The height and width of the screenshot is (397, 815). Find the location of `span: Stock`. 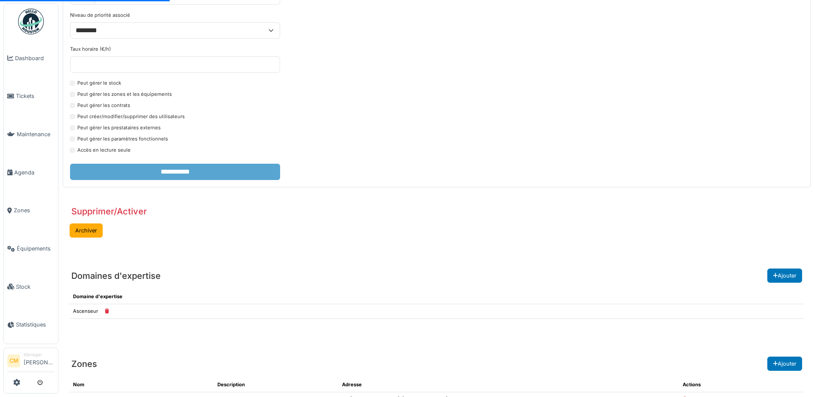

span: Stock is located at coordinates (35, 287).